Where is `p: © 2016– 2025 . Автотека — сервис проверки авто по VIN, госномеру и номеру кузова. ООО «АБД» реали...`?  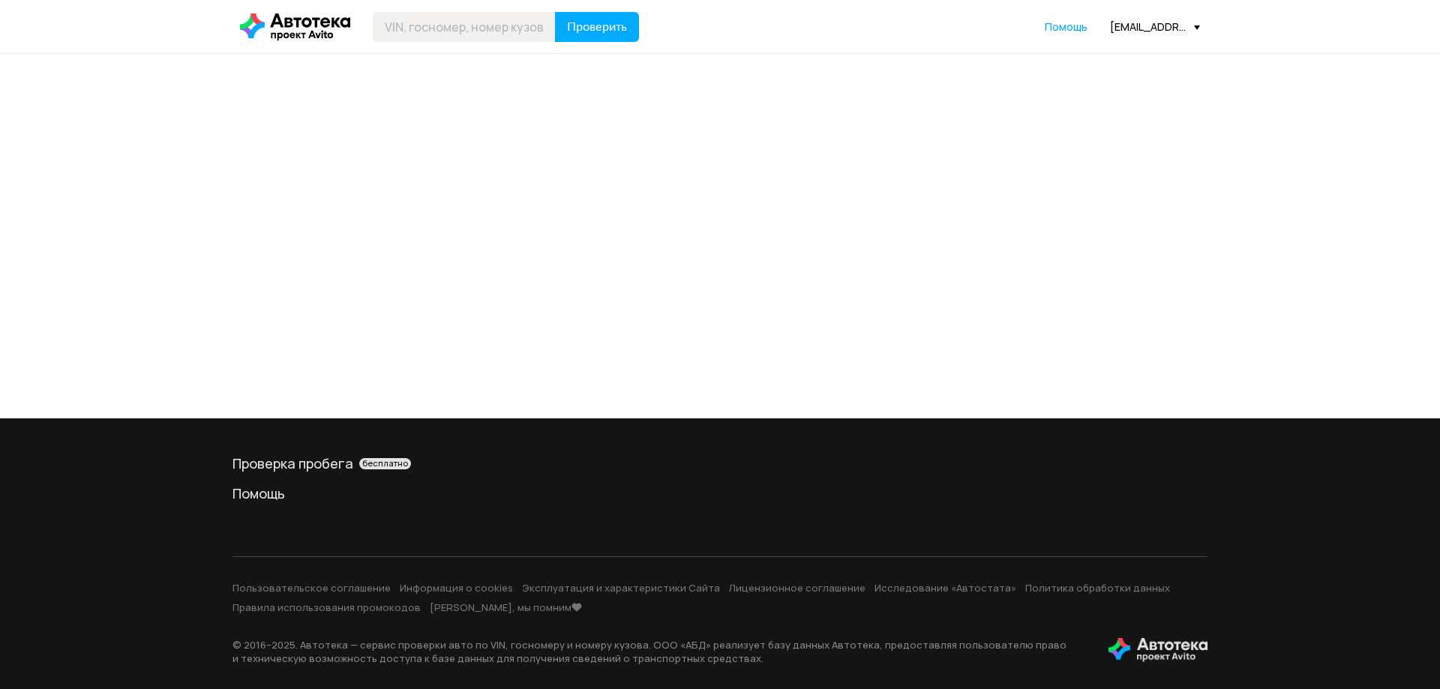 p: © 2016– 2025 . Автотека — сервис проверки авто по VIN, госномеру и номеру кузова. ООО «АБД» реали... is located at coordinates (658, 652).